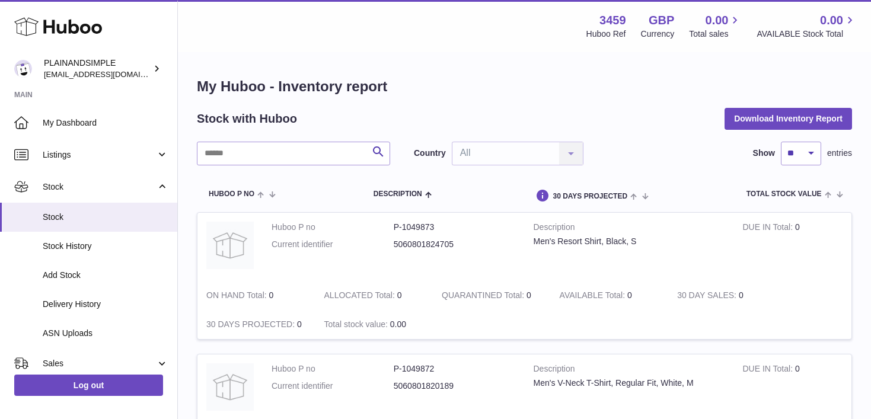 Image resolution: width=871 pixels, height=419 pixels. I want to click on div: Huboo Ref, so click(606, 34).